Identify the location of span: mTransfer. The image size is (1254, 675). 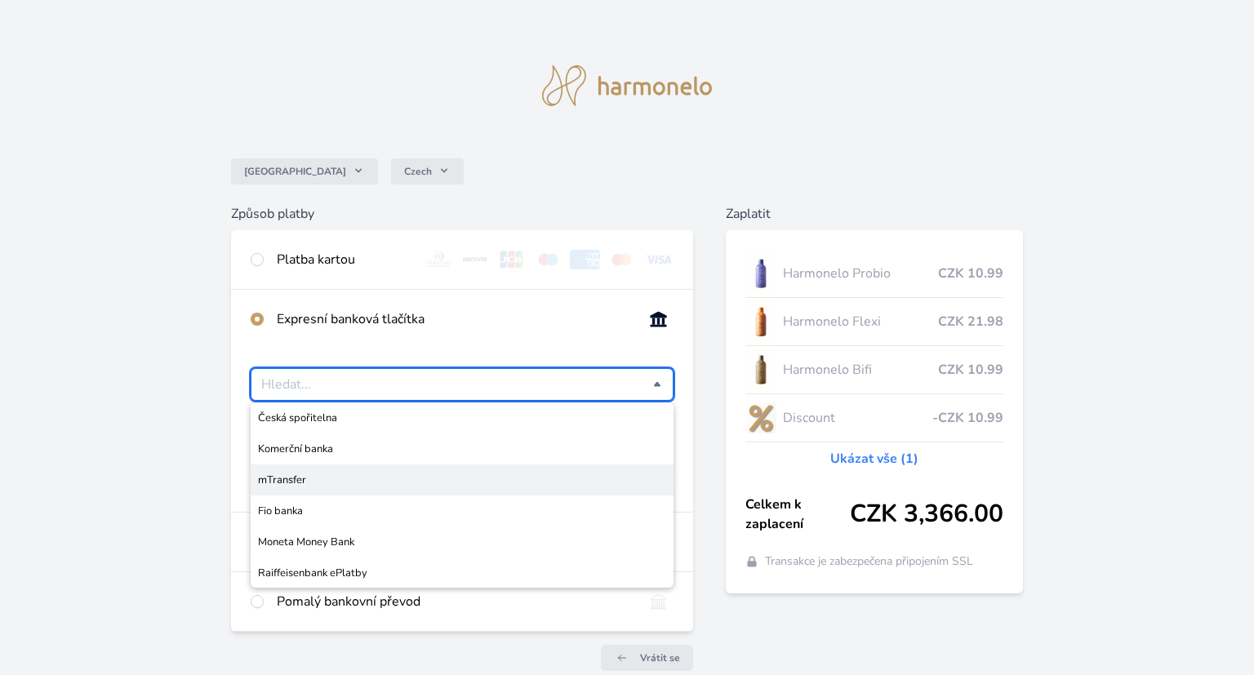
(462, 480).